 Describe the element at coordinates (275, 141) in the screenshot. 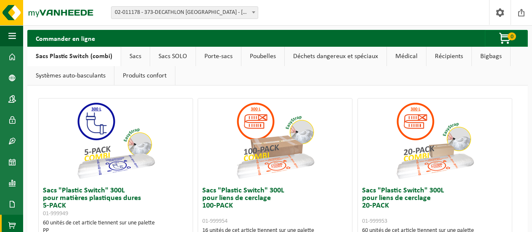

I see `img: 01-999954` at that location.